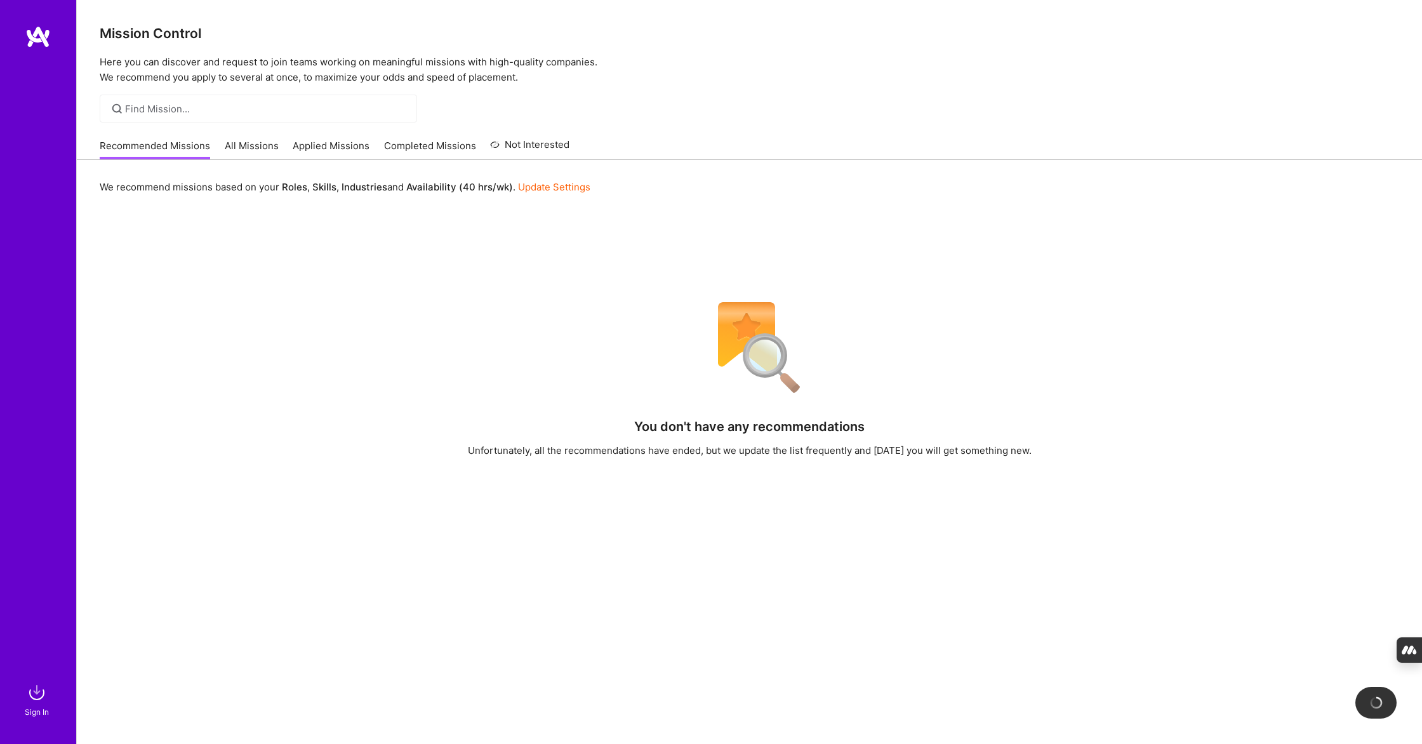 This screenshot has width=1422, height=744. I want to click on div: Sign In, so click(37, 712).